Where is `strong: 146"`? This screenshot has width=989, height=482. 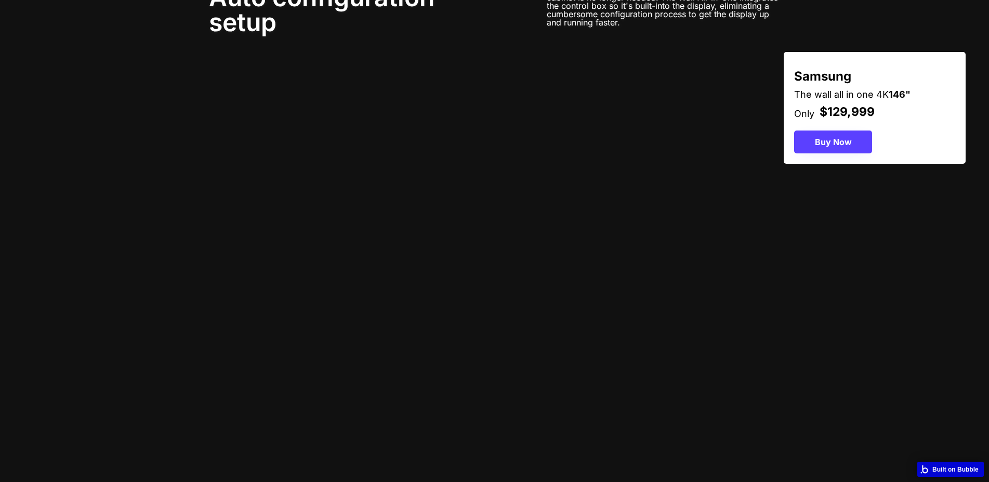 strong: 146" is located at coordinates (900, 94).